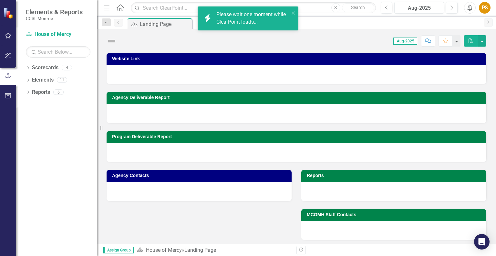  What do you see at coordinates (58, 92) in the screenshot?
I see `div: 6` at bounding box center [58, 92].